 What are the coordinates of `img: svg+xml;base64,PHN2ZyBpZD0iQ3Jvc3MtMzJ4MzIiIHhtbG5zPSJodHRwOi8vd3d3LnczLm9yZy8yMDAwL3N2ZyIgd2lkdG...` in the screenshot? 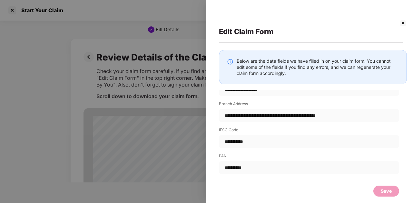 It's located at (403, 23).